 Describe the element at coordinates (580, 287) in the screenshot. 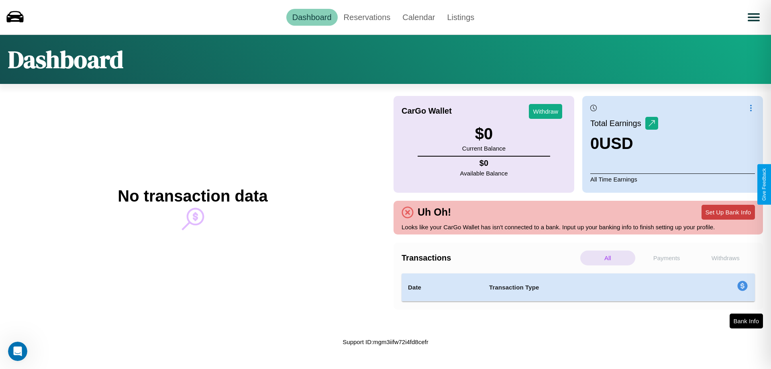

I see `h4: Transaction Type` at that location.